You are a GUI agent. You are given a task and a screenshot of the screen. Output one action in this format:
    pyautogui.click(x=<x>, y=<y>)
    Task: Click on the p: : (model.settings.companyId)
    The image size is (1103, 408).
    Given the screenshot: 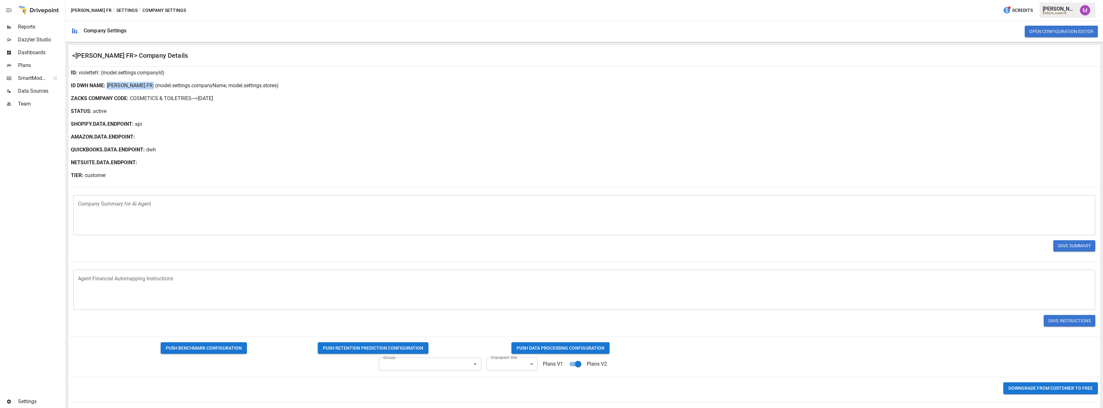 What is the action you would take?
    pyautogui.click(x=131, y=73)
    